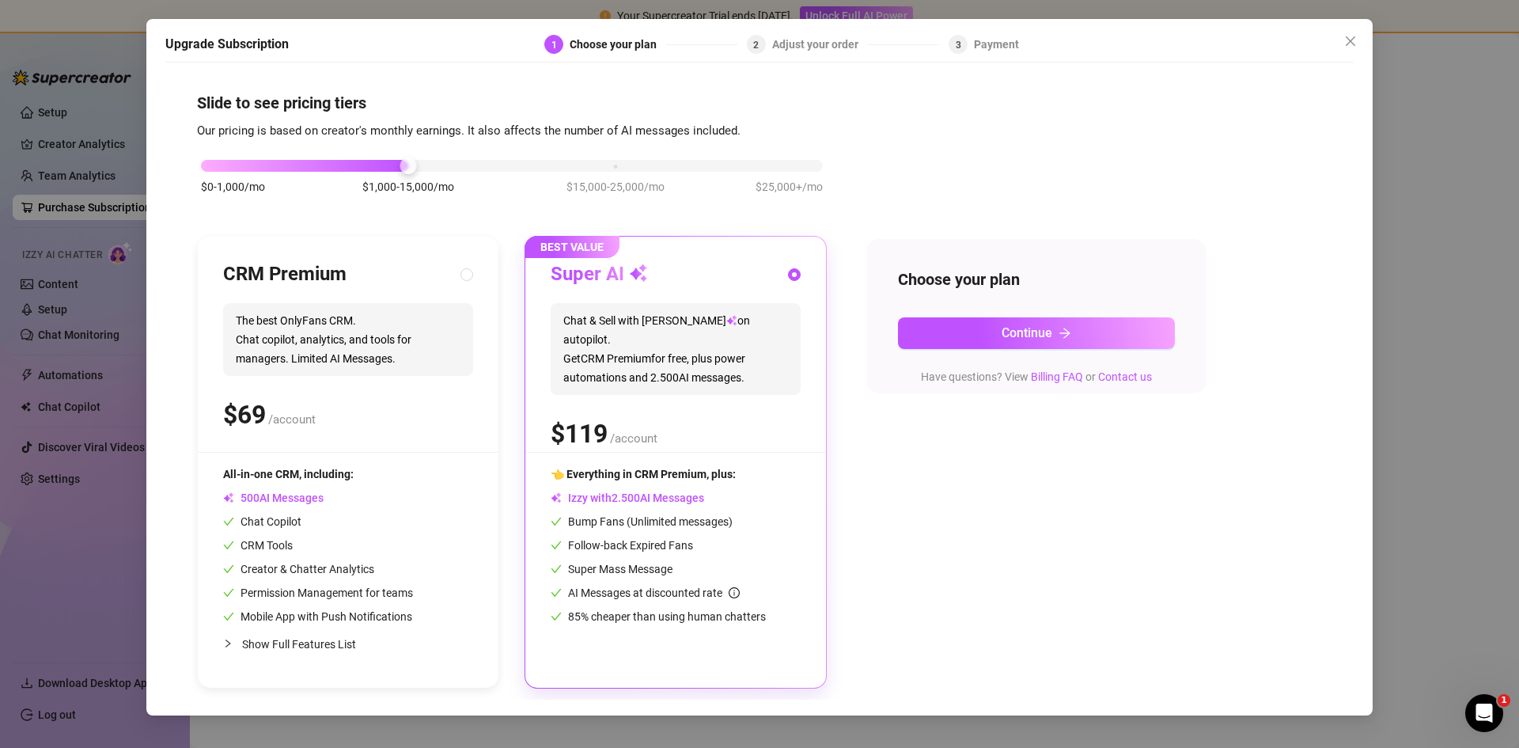 This screenshot has height=748, width=1519. I want to click on span: AI Messages, so click(273, 498).